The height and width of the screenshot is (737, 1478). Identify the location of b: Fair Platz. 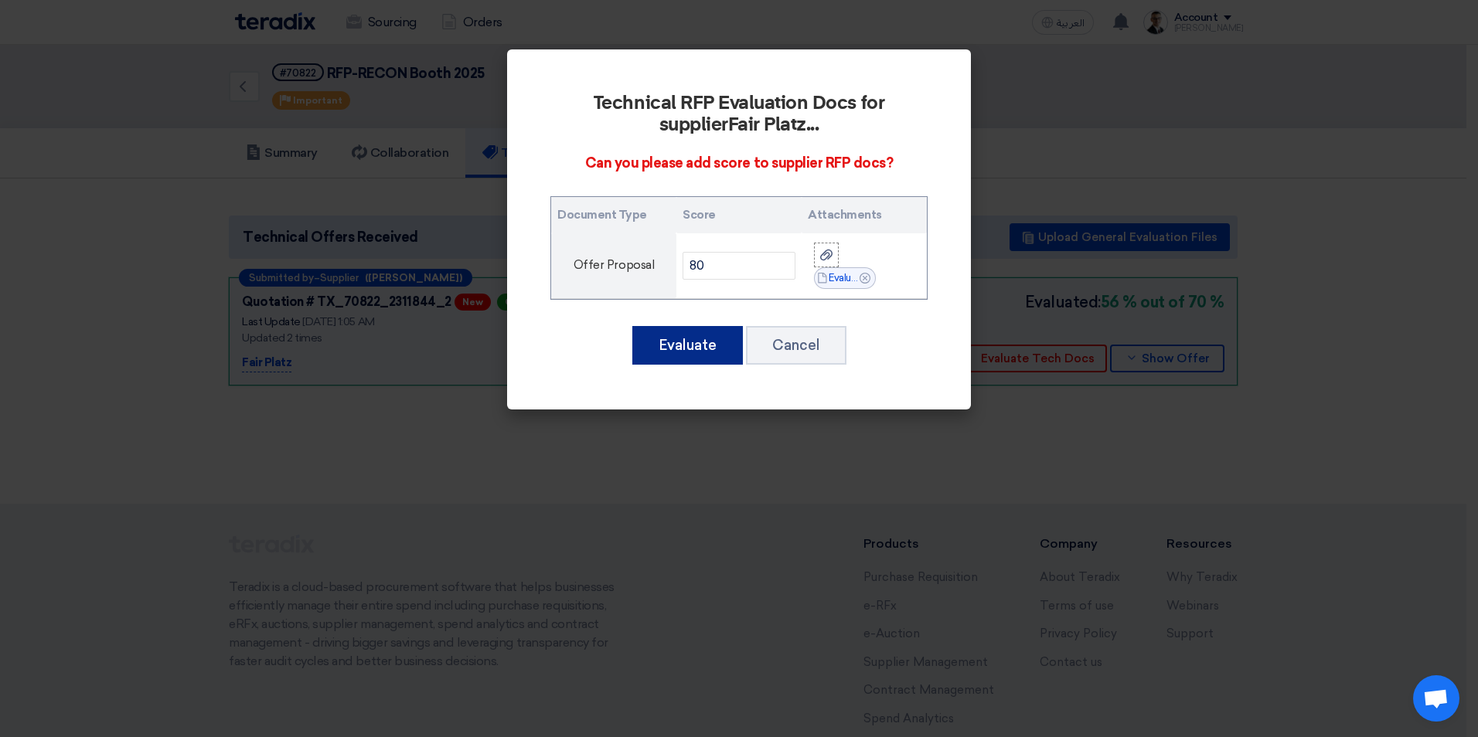
(767, 125).